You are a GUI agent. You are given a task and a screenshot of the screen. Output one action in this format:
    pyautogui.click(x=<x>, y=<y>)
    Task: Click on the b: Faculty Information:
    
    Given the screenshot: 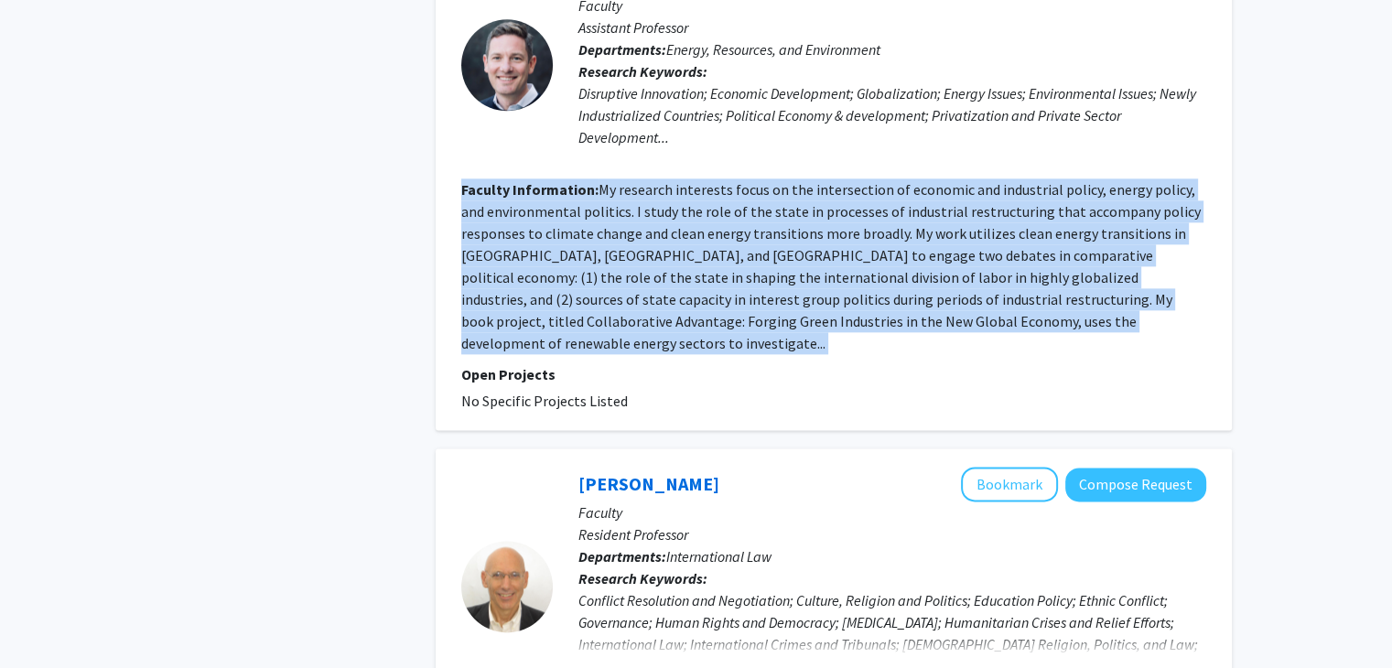 What is the action you would take?
    pyautogui.click(x=530, y=189)
    